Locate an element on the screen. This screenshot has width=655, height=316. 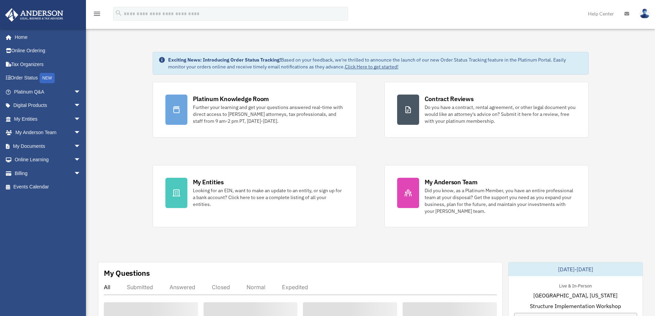
a: Online Ordering is located at coordinates (48, 51).